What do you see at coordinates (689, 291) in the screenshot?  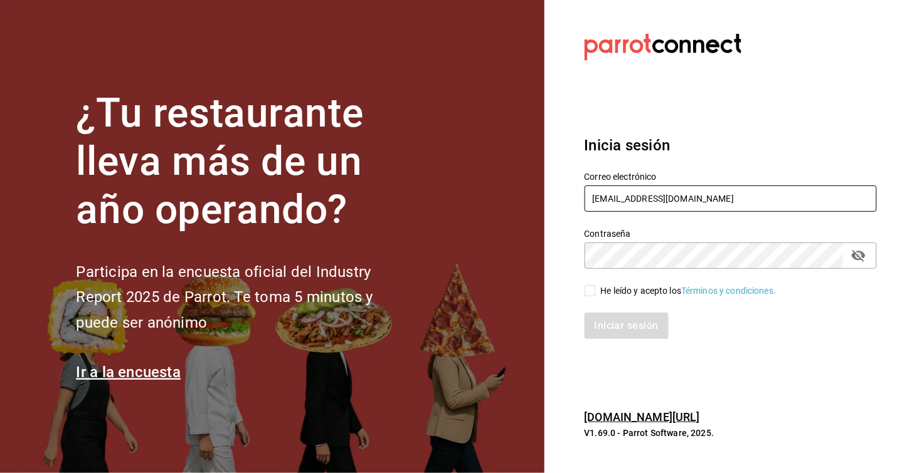 I see `div: He leído y acepto los` at bounding box center [689, 291].